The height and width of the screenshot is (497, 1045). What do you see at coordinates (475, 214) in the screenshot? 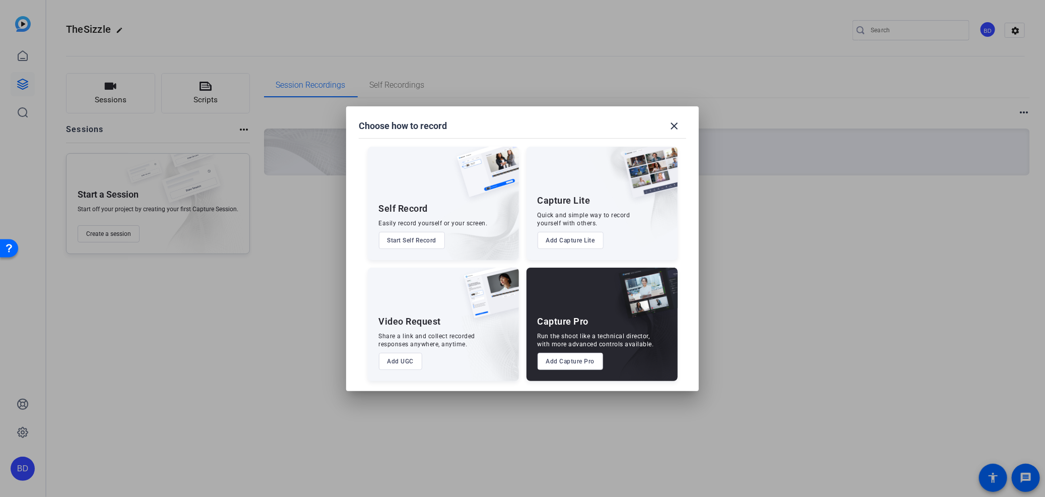
I see `img: embarkstudio-self-record.png` at bounding box center [475, 214].